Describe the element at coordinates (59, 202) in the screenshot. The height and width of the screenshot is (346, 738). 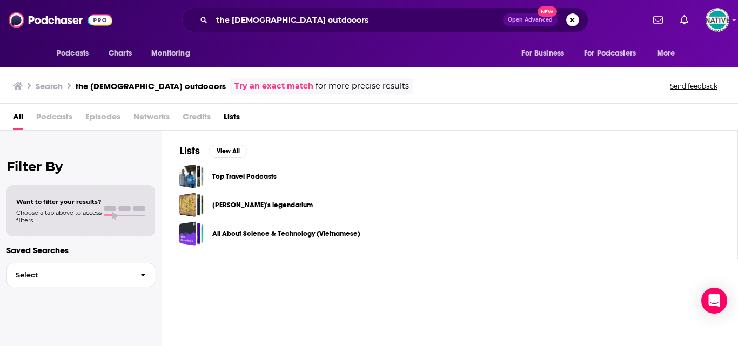
I see `span: Want to filter your results?` at that location.